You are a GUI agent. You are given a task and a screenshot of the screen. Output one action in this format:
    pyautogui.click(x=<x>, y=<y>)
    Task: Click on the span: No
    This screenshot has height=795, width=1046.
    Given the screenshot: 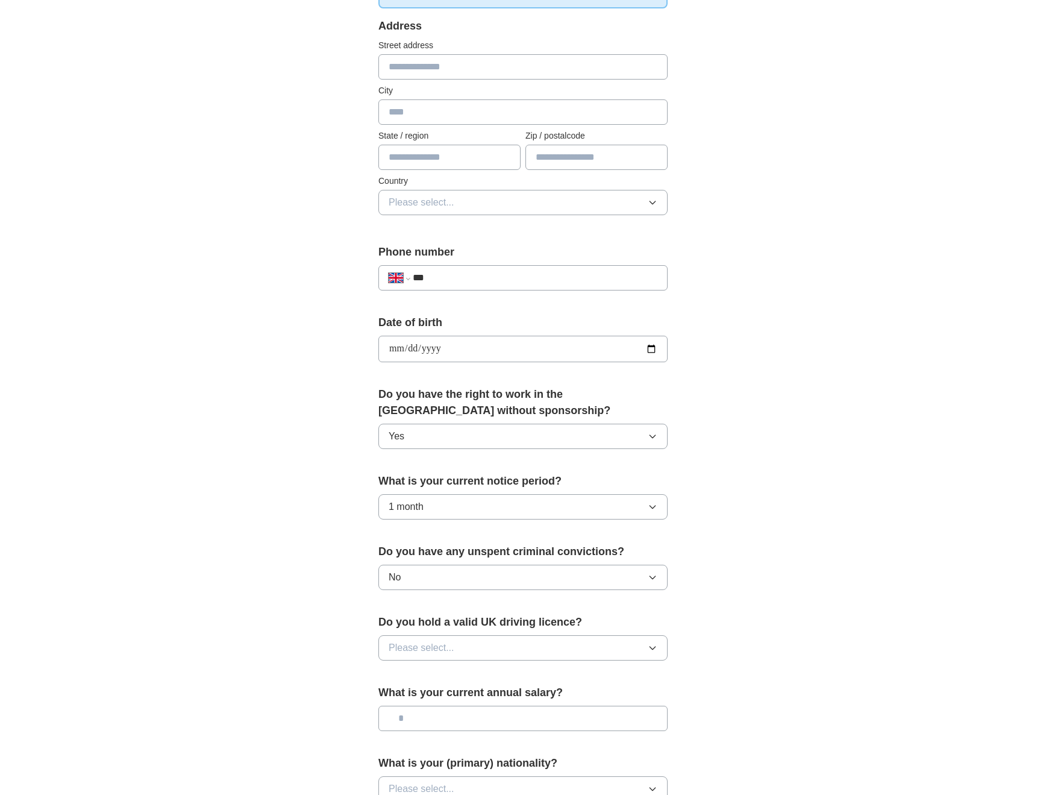 What is the action you would take?
    pyautogui.click(x=395, y=577)
    